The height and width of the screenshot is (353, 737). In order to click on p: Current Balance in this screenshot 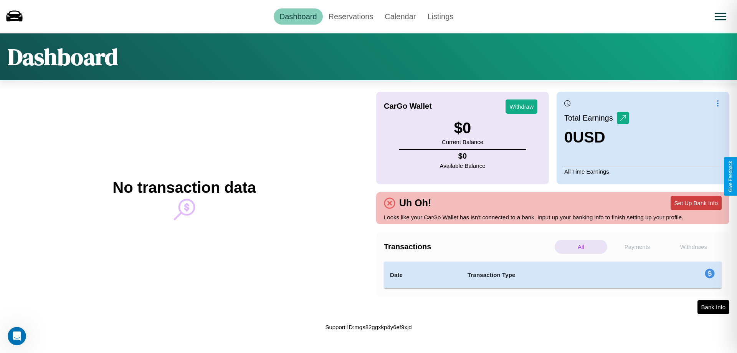, I will do `click(462, 142)`.